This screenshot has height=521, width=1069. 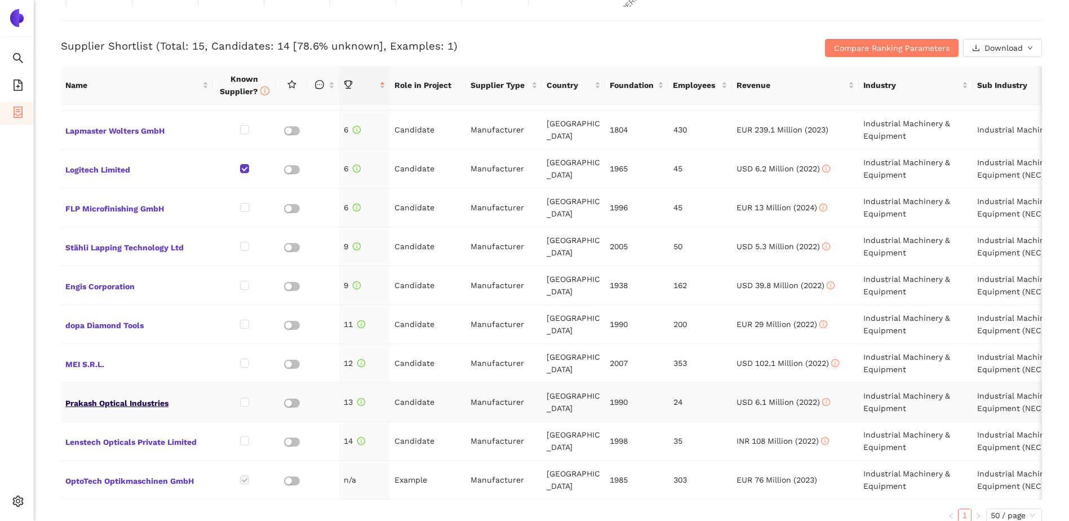 I want to click on td: 1965, so click(x=637, y=168).